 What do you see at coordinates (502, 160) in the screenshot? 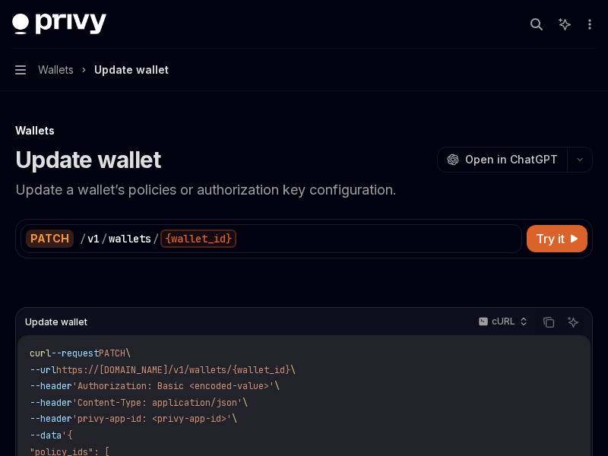
I see `button: Open in ChatGPT` at bounding box center [502, 160].